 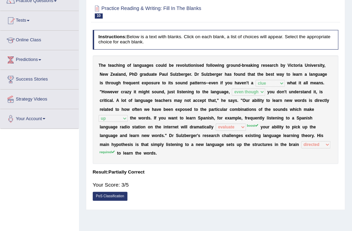 I want to click on b: c, so click(x=115, y=65).